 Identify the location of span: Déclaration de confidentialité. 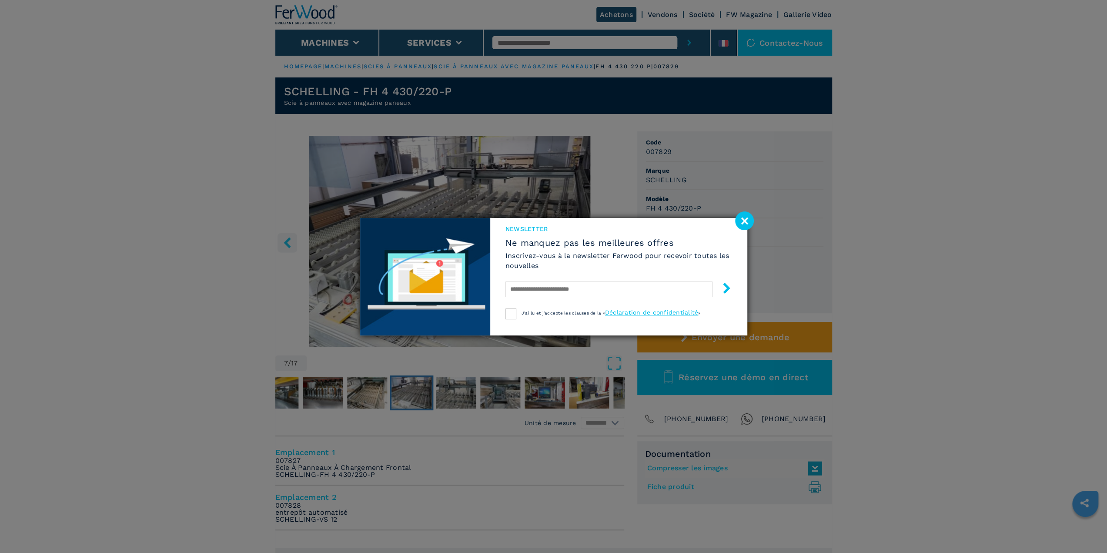
(652, 312).